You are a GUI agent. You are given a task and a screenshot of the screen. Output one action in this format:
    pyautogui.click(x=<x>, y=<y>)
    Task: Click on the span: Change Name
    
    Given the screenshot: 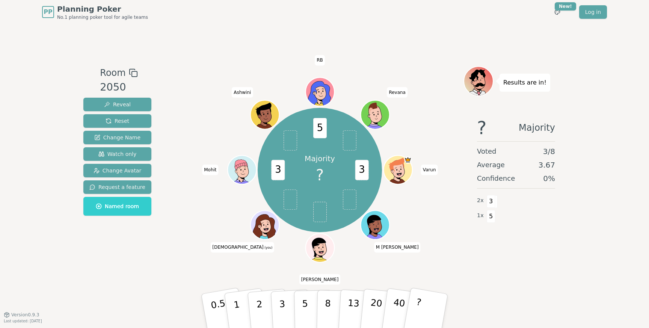 What is the action you would take?
    pyautogui.click(x=117, y=138)
    